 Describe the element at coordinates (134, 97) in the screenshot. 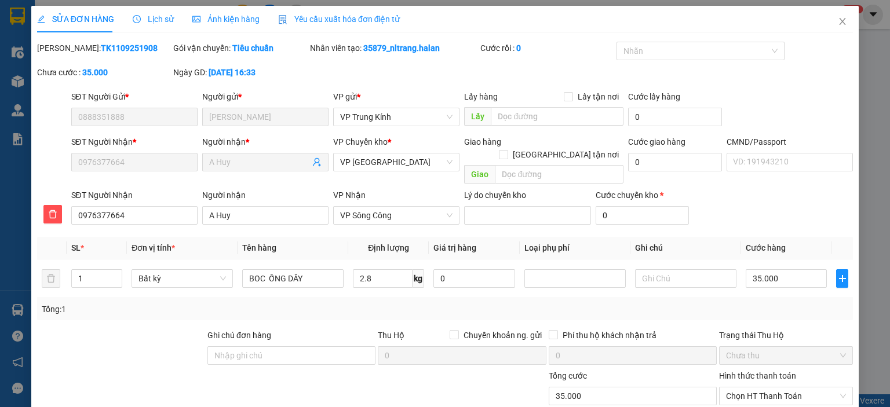

I see `div: SĐT Người Gửi` at that location.